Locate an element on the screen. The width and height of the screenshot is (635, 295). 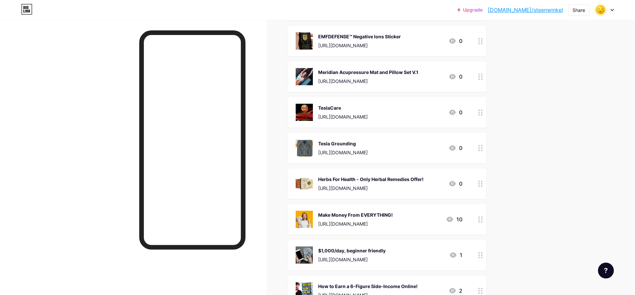
div: Meridian Acupressure Mat and Pillow Set V.1 is located at coordinates (368, 72).